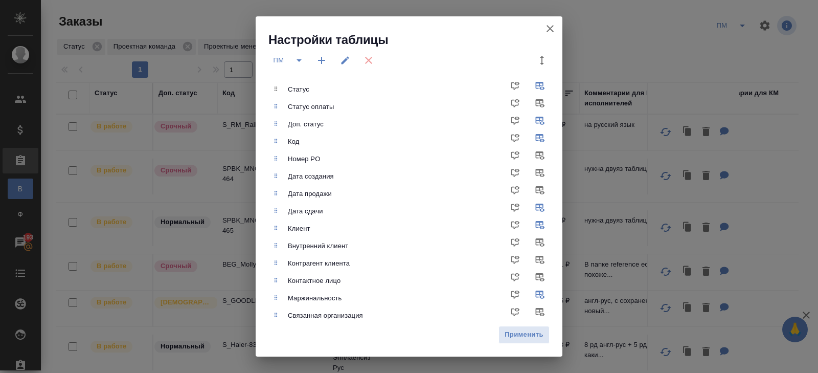 The width and height of the screenshot is (818, 373). I want to click on span: Настройки таблицы, so click(328, 40).